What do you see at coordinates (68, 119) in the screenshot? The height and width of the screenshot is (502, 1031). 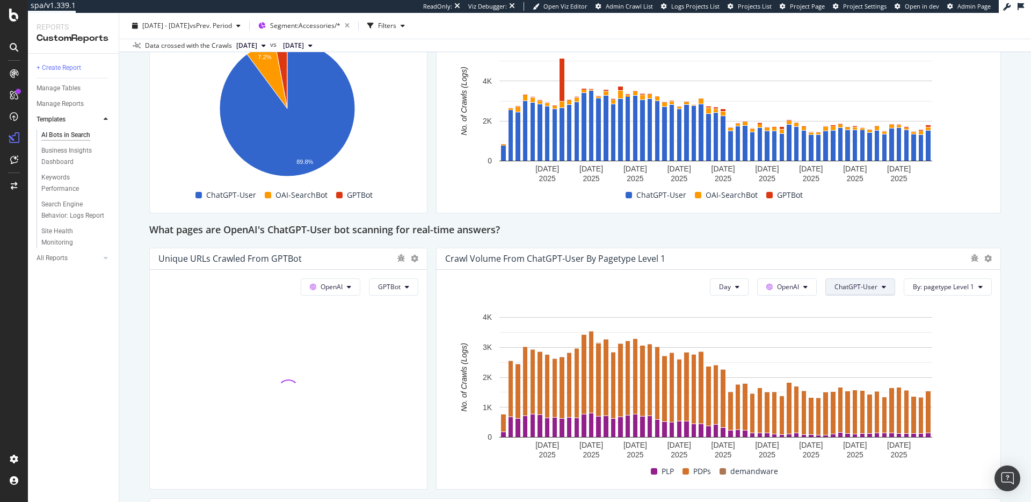 I see `a: Templates` at bounding box center [68, 119].